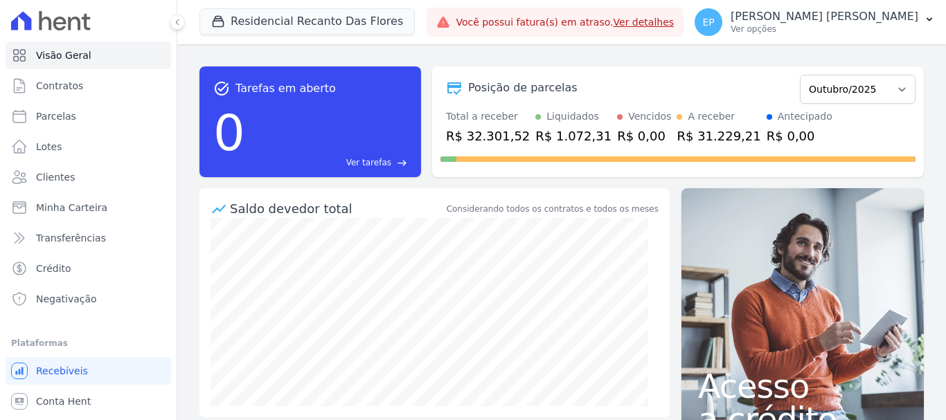 Image resolution: width=946 pixels, height=420 pixels. What do you see at coordinates (56, 116) in the screenshot?
I see `span: Parcelas` at bounding box center [56, 116].